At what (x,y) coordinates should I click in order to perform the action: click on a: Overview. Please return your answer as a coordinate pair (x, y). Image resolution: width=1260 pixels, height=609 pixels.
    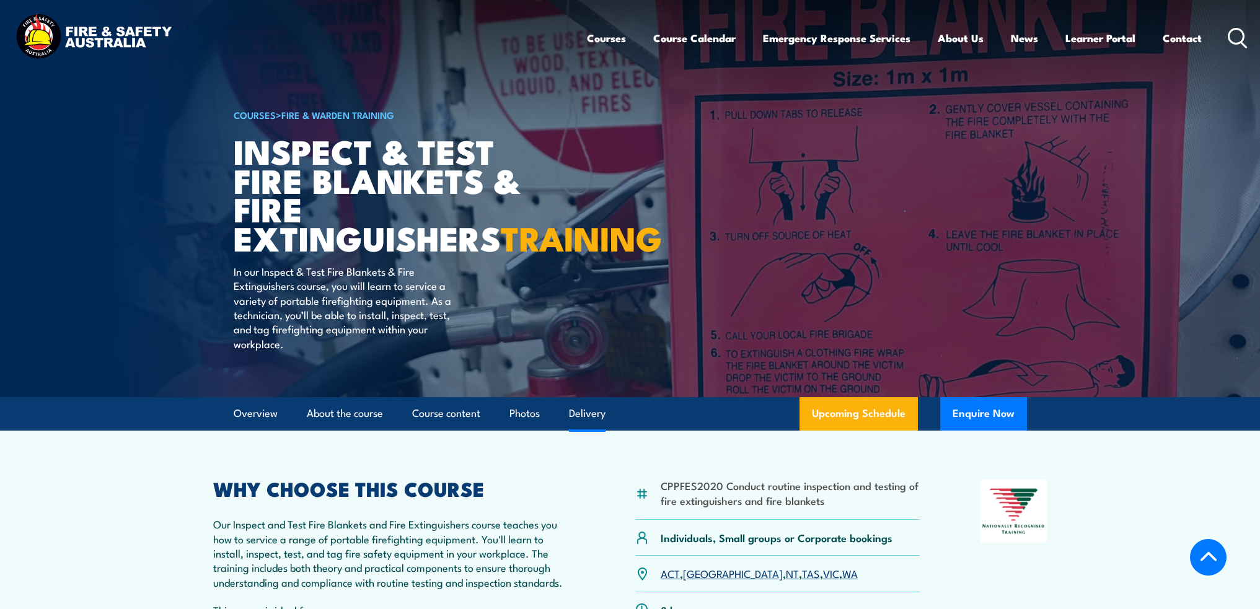
    Looking at the image, I should click on (255, 413).